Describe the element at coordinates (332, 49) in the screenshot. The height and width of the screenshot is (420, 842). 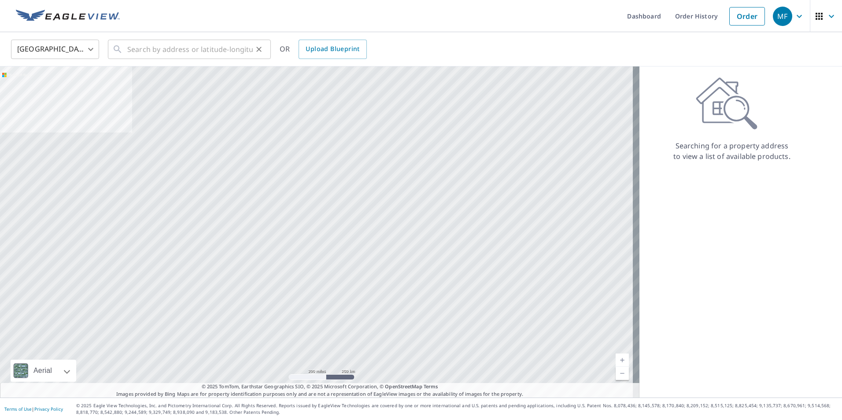
I see `a: Upload Blueprint` at that location.